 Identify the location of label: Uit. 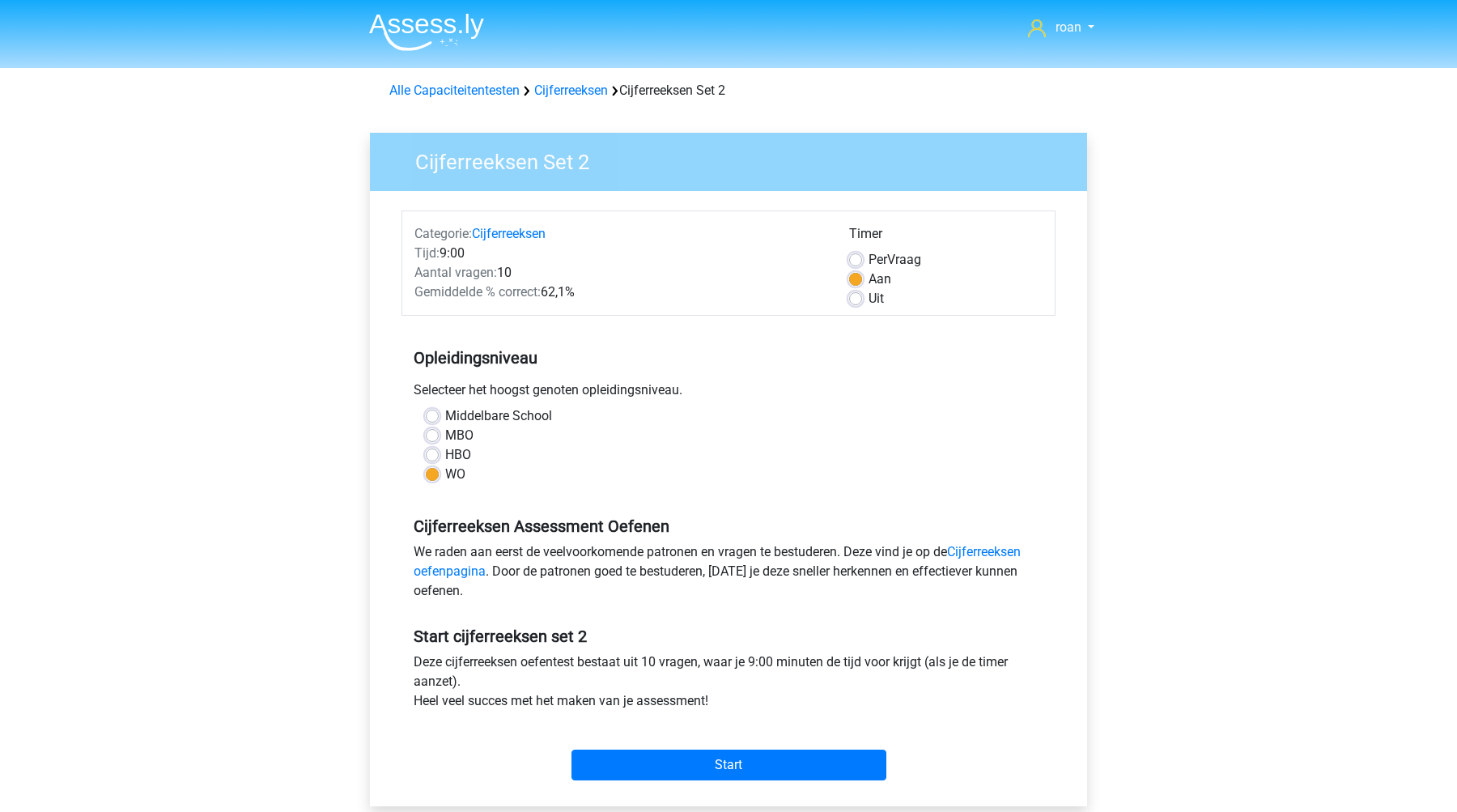
(876, 298).